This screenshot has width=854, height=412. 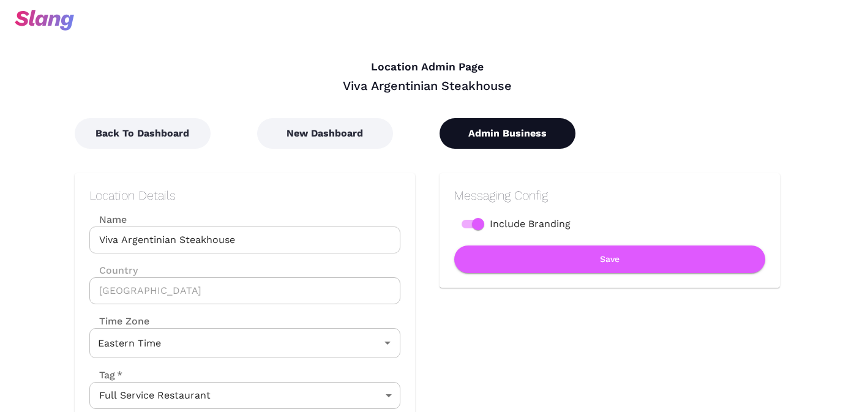 I want to click on label: Tag, so click(x=106, y=375).